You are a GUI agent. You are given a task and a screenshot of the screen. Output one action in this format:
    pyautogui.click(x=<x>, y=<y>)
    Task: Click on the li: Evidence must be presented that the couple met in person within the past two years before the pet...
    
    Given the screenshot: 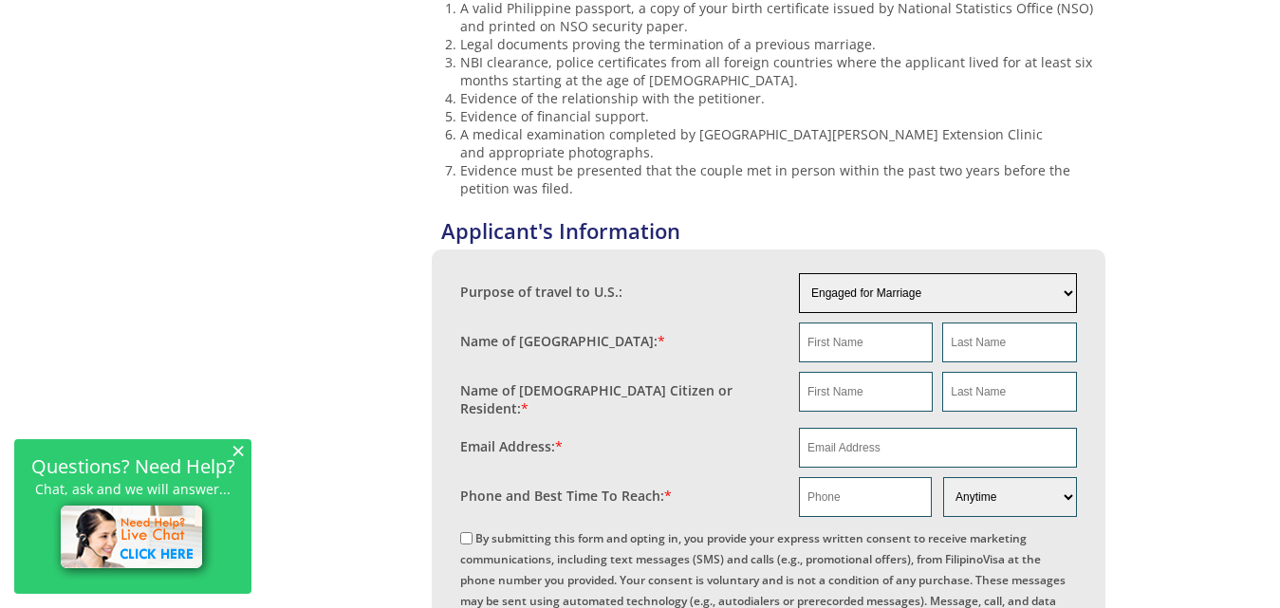 What is the action you would take?
    pyautogui.click(x=783, y=179)
    